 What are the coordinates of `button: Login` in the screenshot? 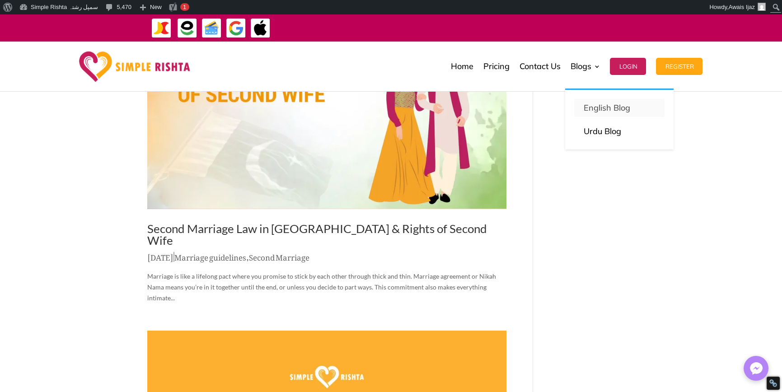 It's located at (628, 66).